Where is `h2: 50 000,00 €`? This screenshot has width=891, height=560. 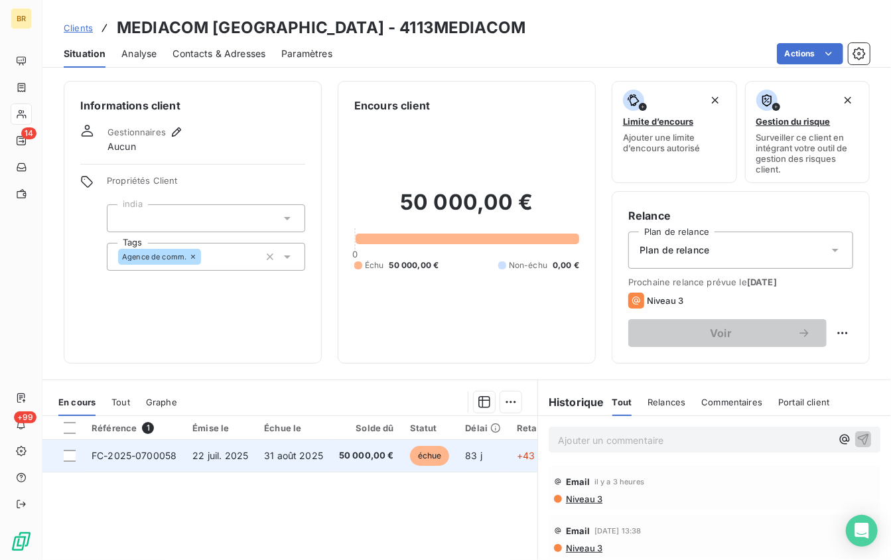 h2: 50 000,00 € is located at coordinates (467, 209).